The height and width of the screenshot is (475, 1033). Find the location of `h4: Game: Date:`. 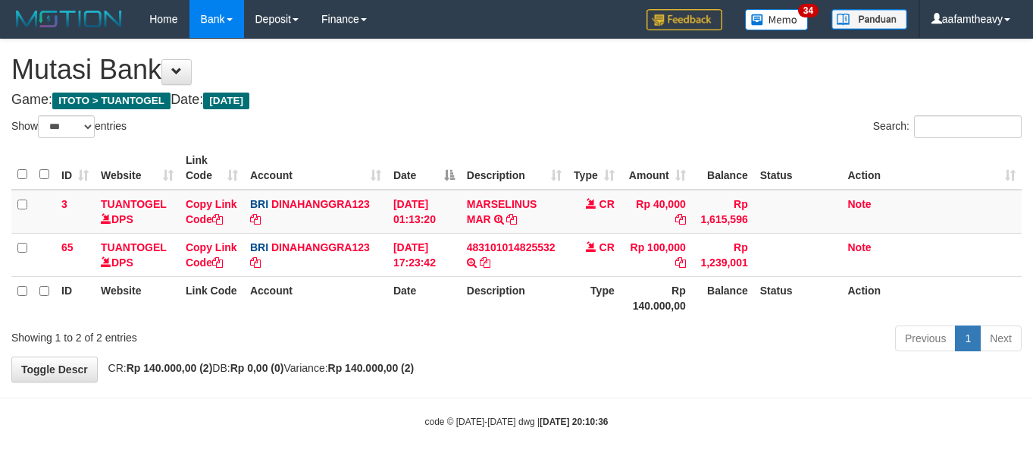

h4: Game: Date: is located at coordinates (516, 100).